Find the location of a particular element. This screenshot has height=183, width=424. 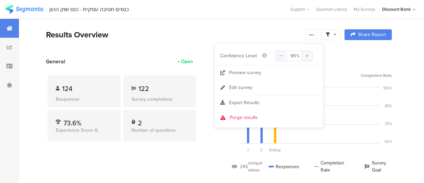

div: 55% is located at coordinates (388, 142).